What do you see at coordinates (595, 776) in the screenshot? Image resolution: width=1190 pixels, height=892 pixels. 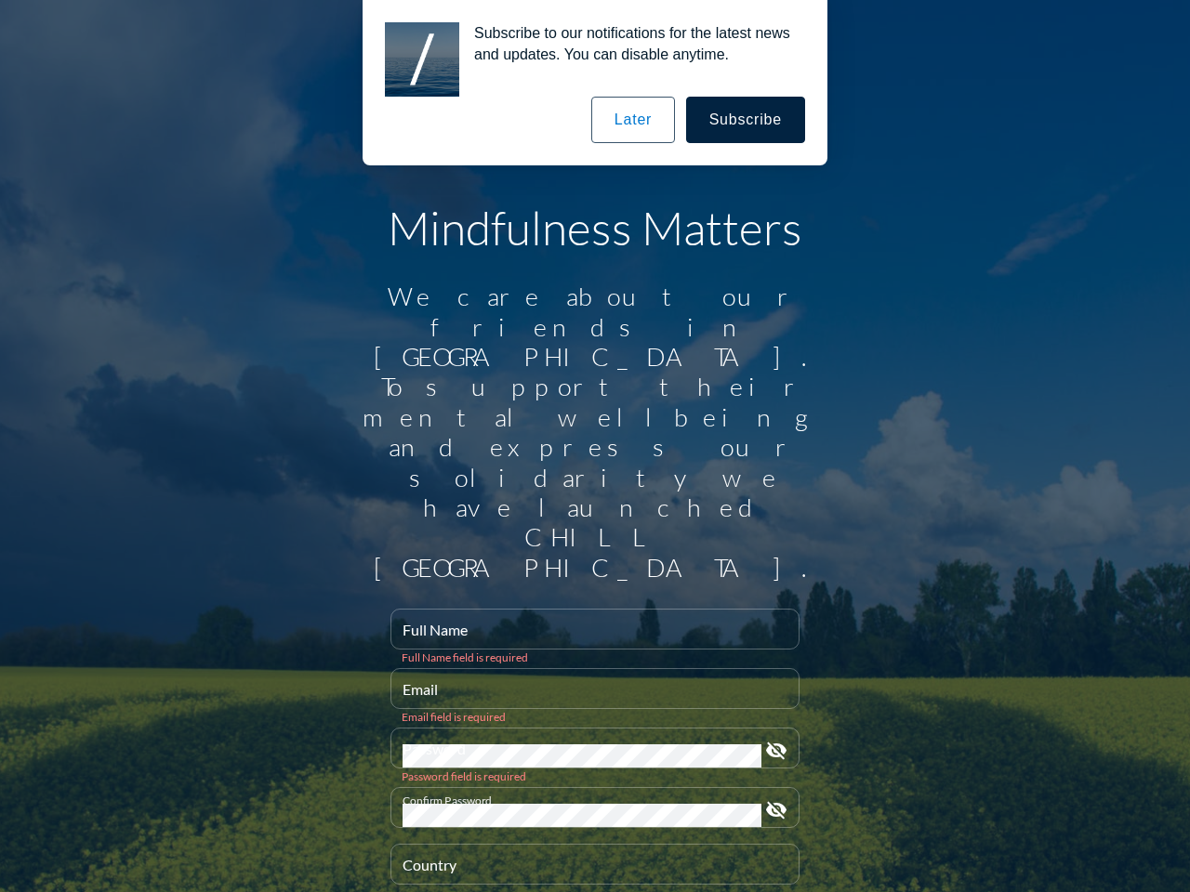 I see `div: Password field is required` at bounding box center [595, 776].